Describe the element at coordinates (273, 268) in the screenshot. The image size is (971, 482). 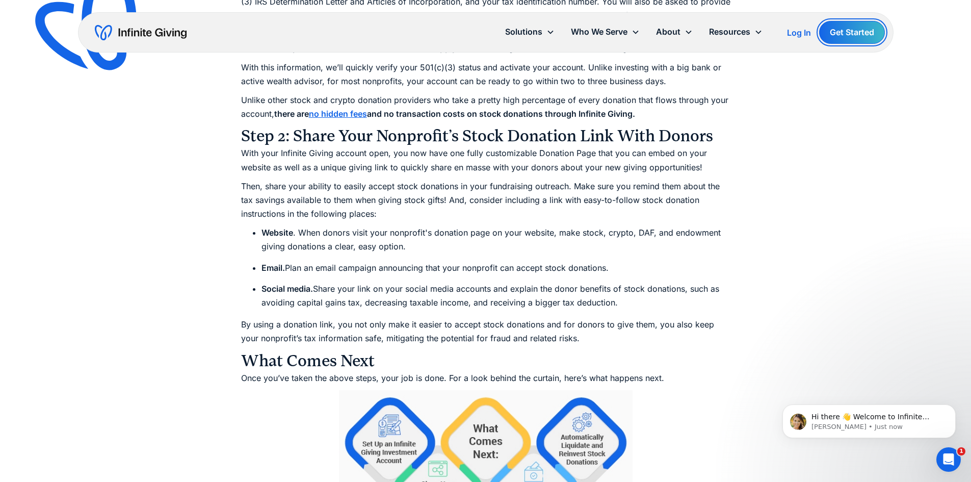
I see `strong: Email.` at that location.